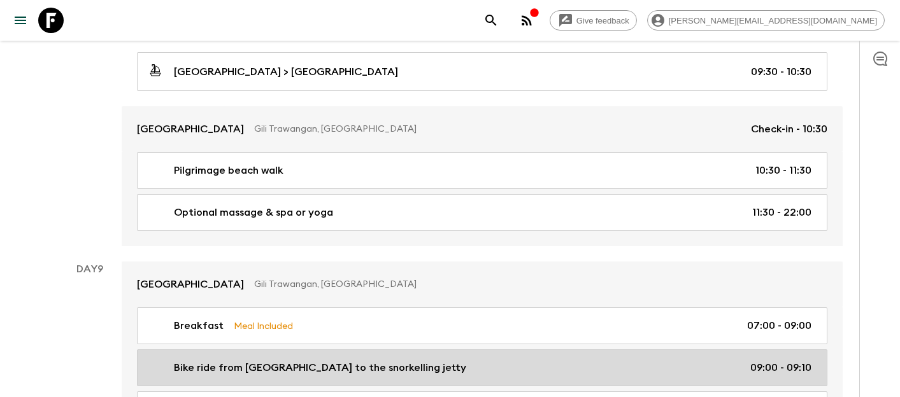  I want to click on p: Day 9, so click(90, 269).